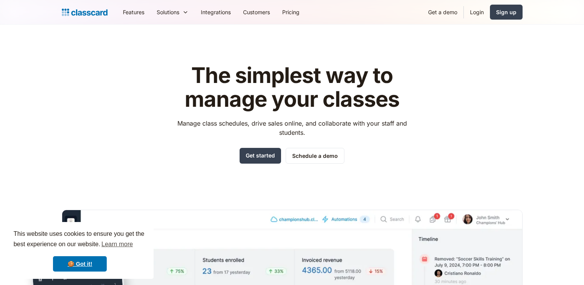  Describe the element at coordinates (292, 128) in the screenshot. I see `p: Manage class schedules, drive sales online, and collaborate with your staff and students.` at that location.